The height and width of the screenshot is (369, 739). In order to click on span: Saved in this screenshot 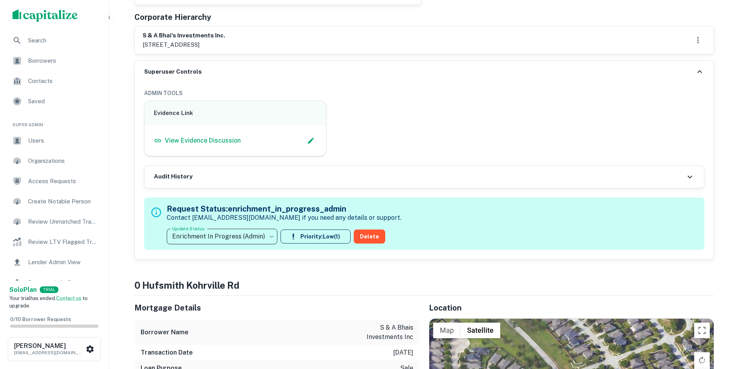, I will do `click(63, 101)`.